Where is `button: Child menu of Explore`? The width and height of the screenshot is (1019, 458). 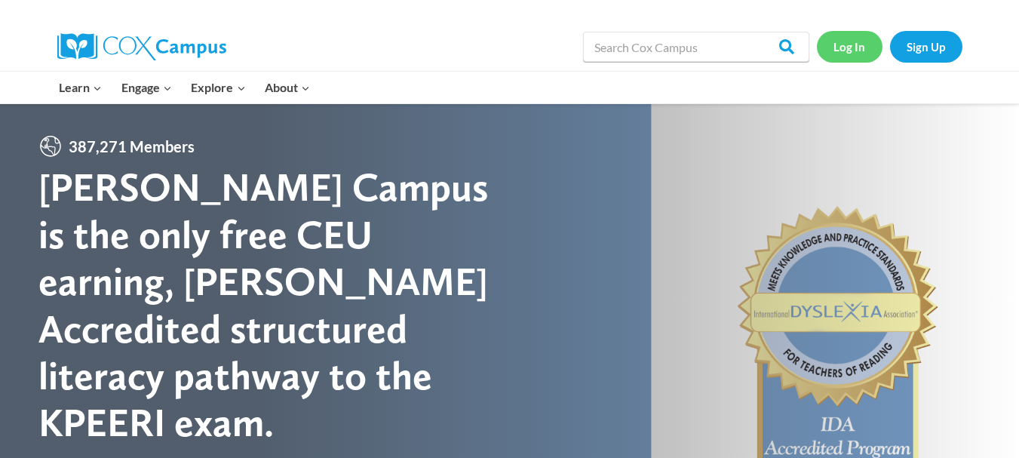 button: Child menu of Explore is located at coordinates (219, 88).